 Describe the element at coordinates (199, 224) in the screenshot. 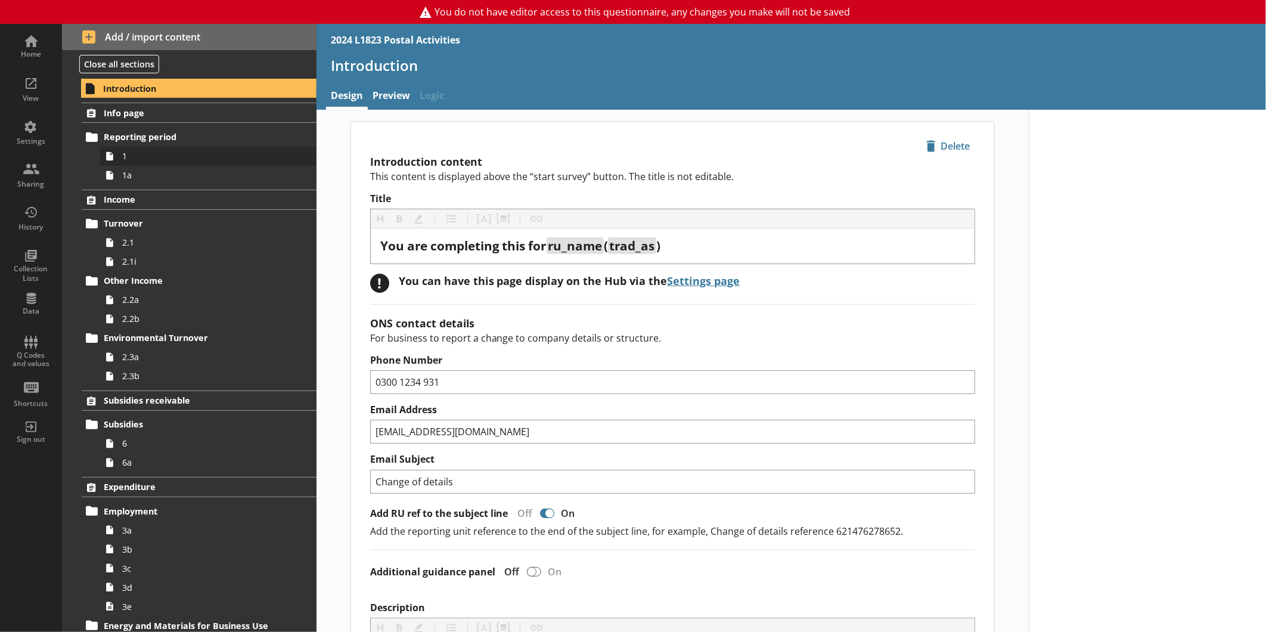

I see `a: Turnover` at that location.